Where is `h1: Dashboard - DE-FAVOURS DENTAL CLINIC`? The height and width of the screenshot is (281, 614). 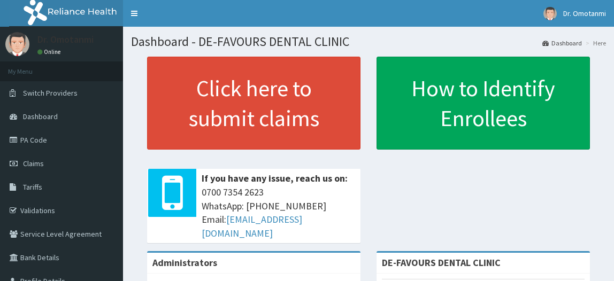
h1: Dashboard - DE-FAVOURS DENTAL CLINIC is located at coordinates (369, 42).